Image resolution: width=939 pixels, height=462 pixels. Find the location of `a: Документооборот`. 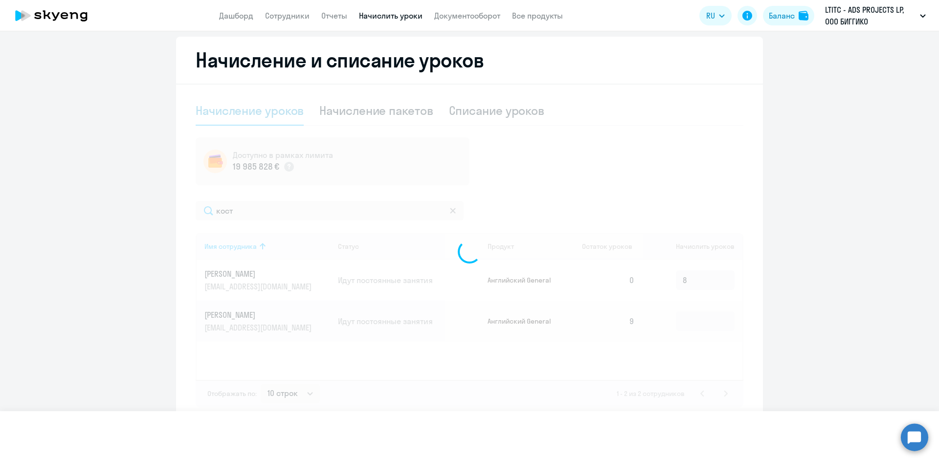

a: Документооборот is located at coordinates (467, 16).